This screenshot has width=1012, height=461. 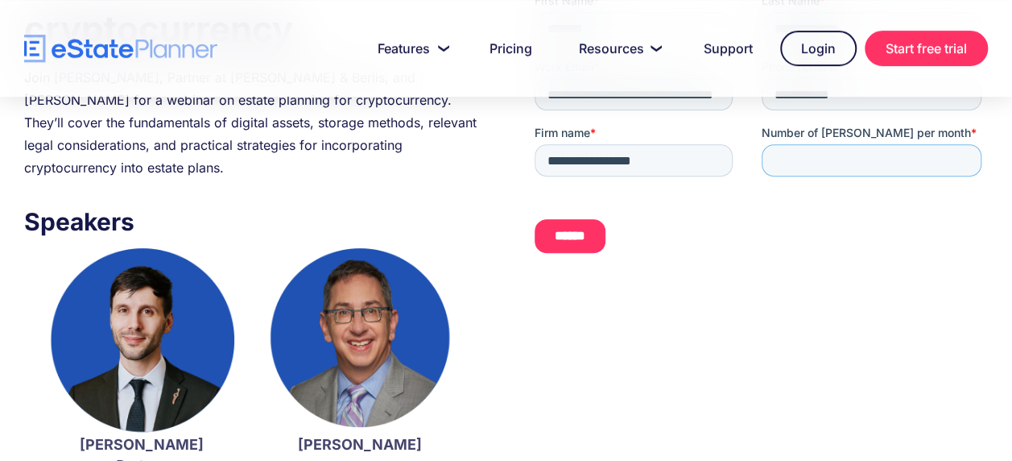 What do you see at coordinates (728, 48) in the screenshot?
I see `a: Support` at bounding box center [728, 48].